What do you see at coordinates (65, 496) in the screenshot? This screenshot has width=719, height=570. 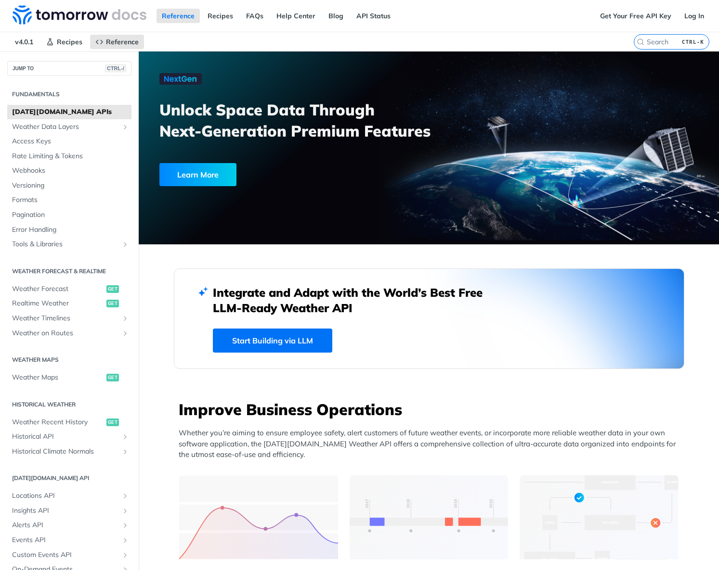 I see `span: Locations API` at bounding box center [65, 496].